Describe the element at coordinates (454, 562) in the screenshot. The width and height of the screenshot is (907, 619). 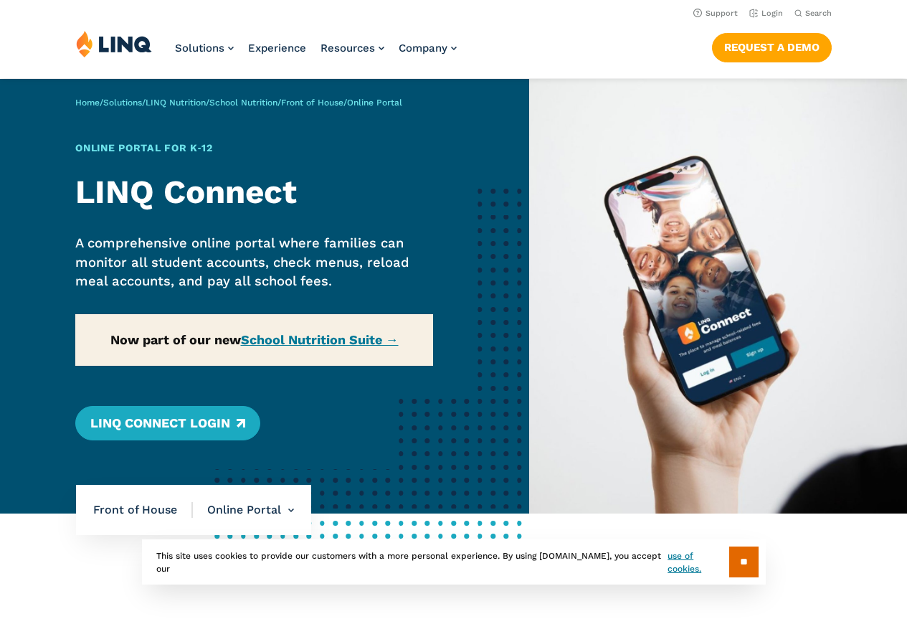
I see `div: This site uses cookies to provide our customers with a more personal experience. By using [DOMAIN...` at that location.